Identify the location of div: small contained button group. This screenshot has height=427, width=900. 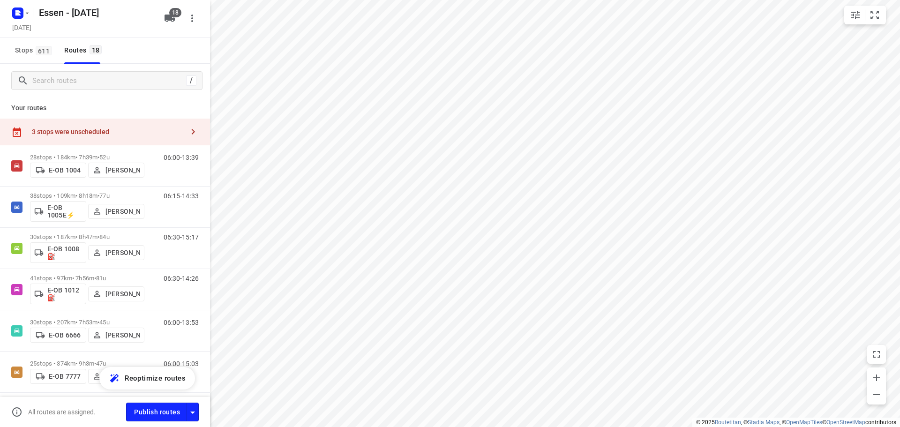
(865, 15).